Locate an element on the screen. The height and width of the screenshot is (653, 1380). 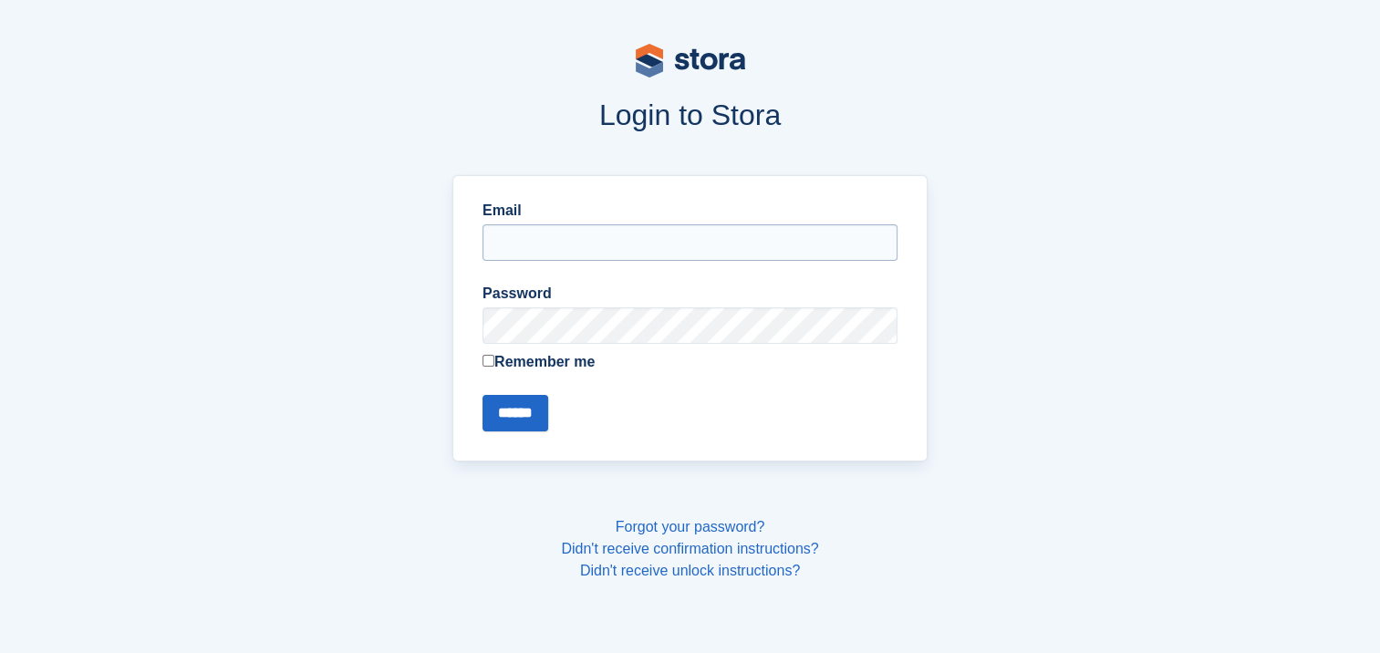
input: Remember me is located at coordinates (488, 360).